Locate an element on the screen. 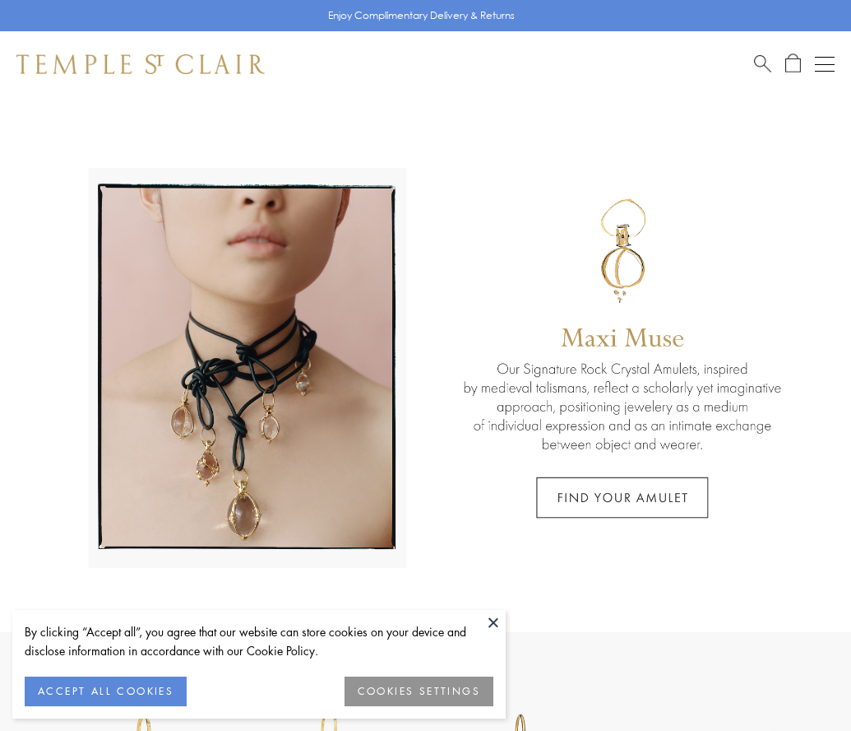 The width and height of the screenshot is (851, 731). a: Open Shopping Bag is located at coordinates (793, 63).